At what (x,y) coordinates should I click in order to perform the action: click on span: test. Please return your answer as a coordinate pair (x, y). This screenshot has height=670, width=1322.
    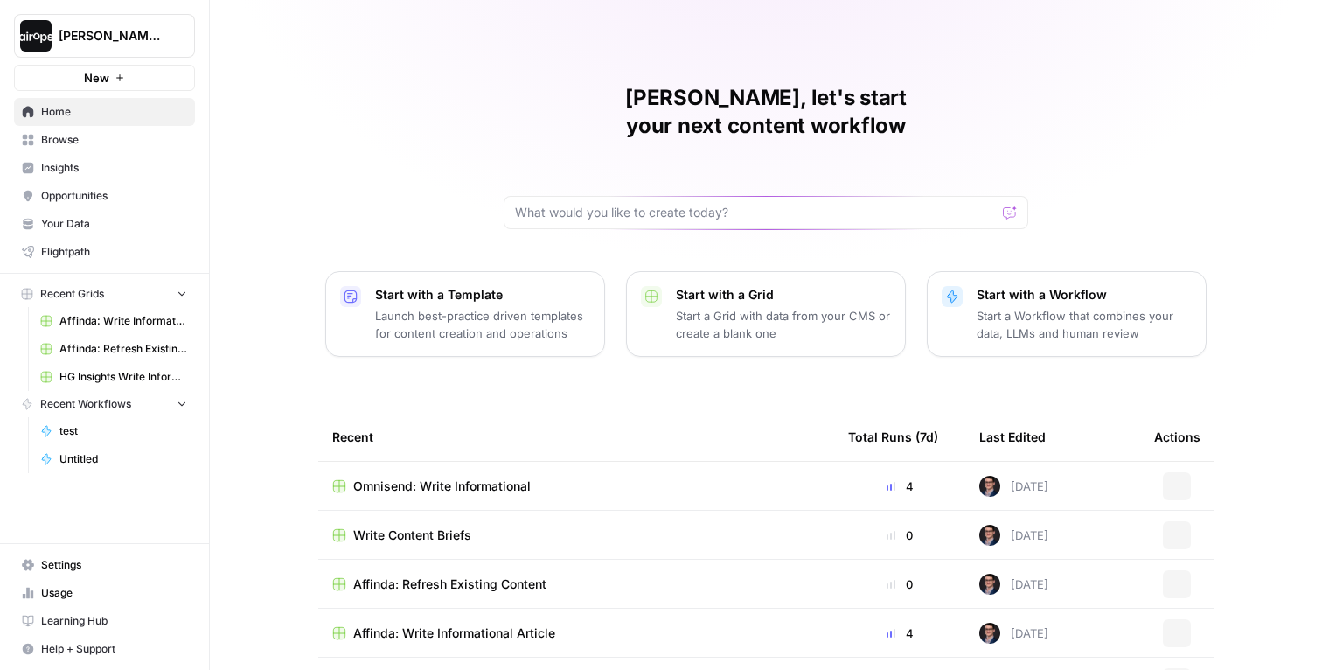
    Looking at the image, I should click on (123, 431).